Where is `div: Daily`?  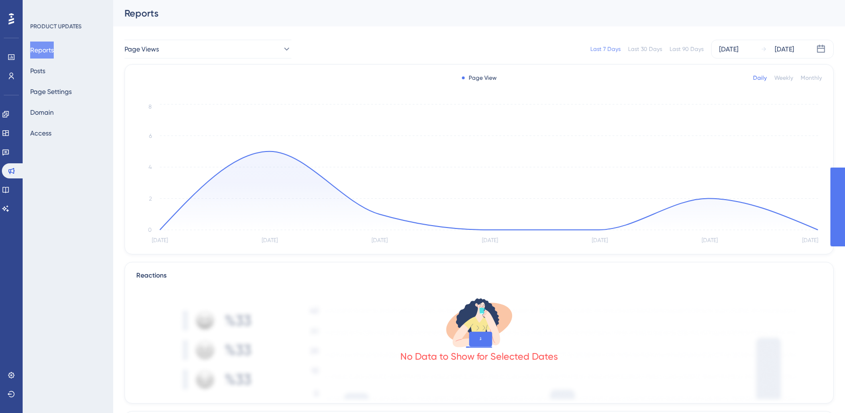 div: Daily is located at coordinates (760, 78).